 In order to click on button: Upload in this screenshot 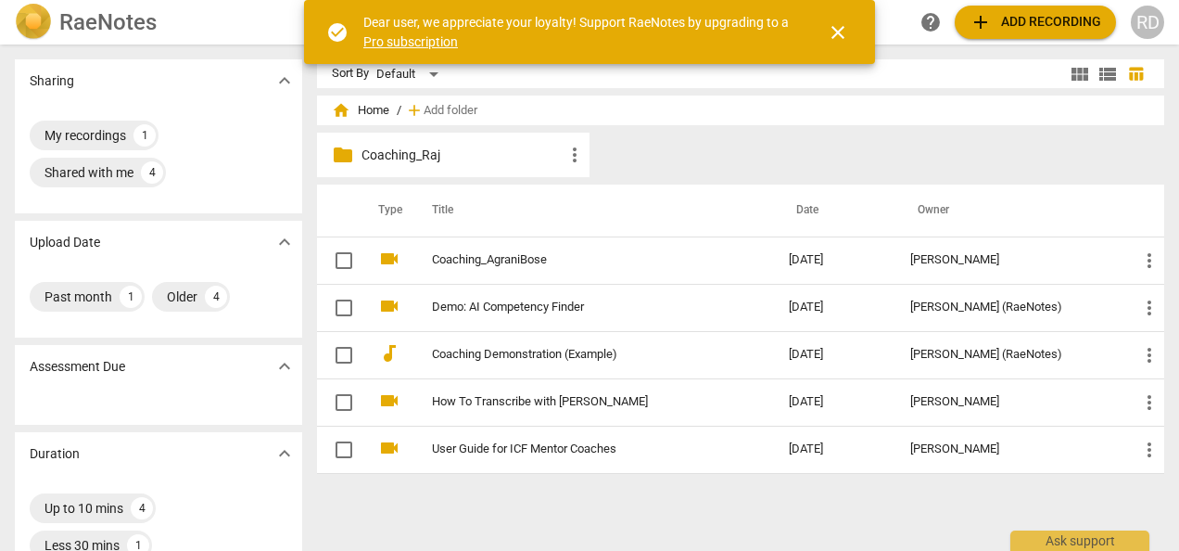, I will do `click(1036, 22)`.